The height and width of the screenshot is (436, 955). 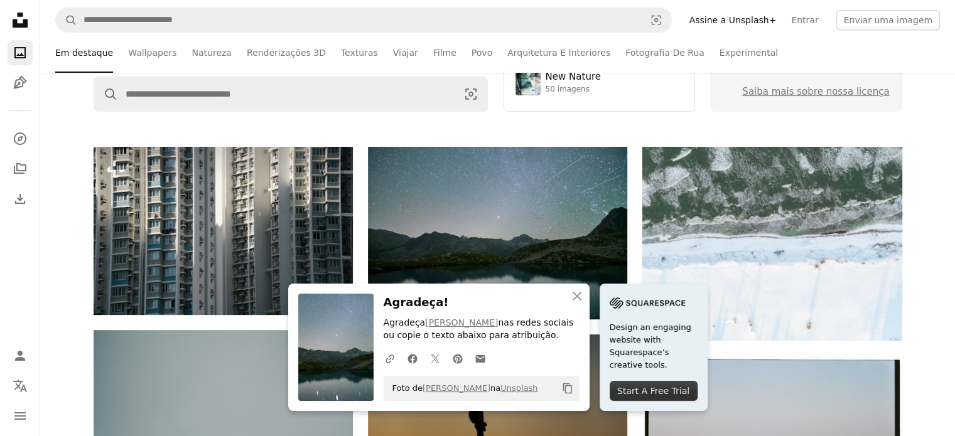 What do you see at coordinates (573, 77) in the screenshot?
I see `div: New Nature` at bounding box center [573, 77].